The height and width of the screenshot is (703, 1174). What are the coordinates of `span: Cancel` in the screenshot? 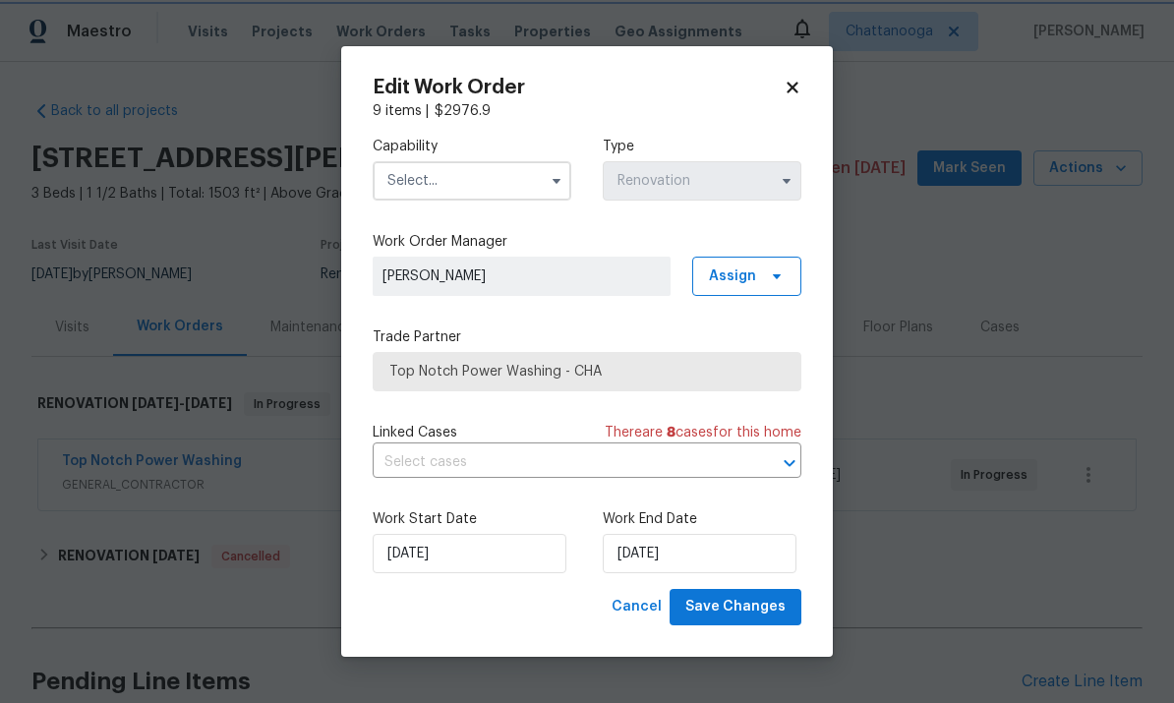 It's located at (636, 606).